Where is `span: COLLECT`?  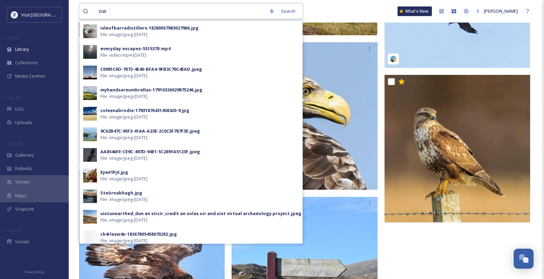
span: COLLECT is located at coordinates (14, 98).